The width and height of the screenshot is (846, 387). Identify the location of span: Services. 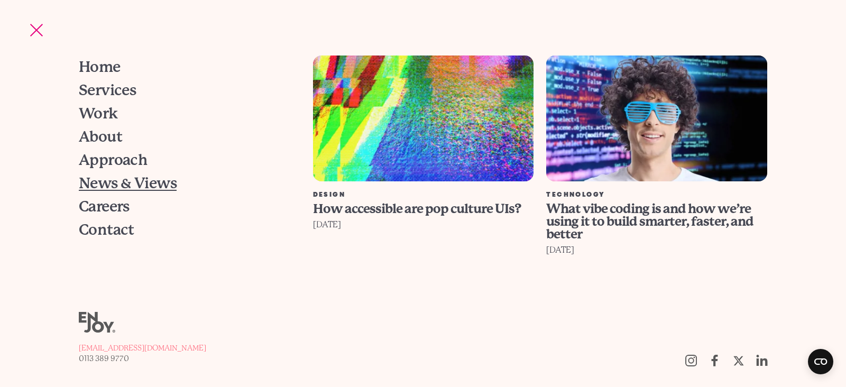
(107, 90).